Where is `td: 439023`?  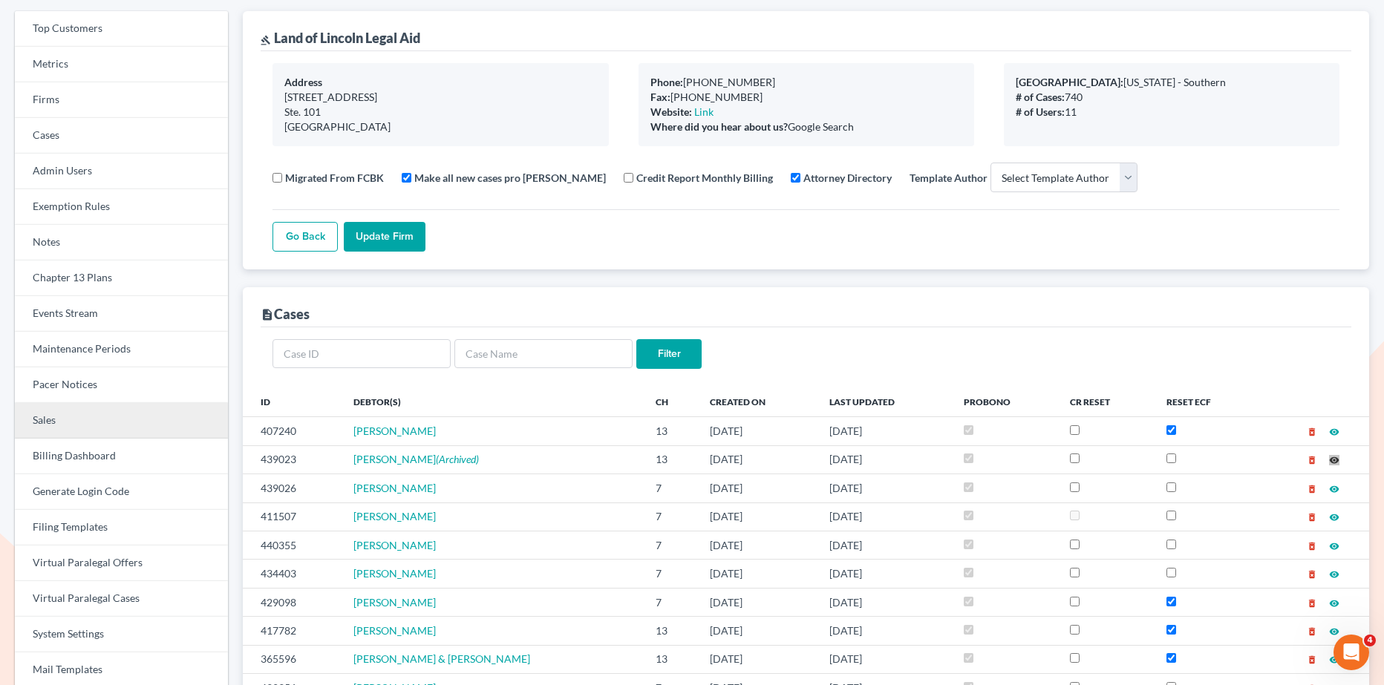
td: 439023 is located at coordinates (292, 460).